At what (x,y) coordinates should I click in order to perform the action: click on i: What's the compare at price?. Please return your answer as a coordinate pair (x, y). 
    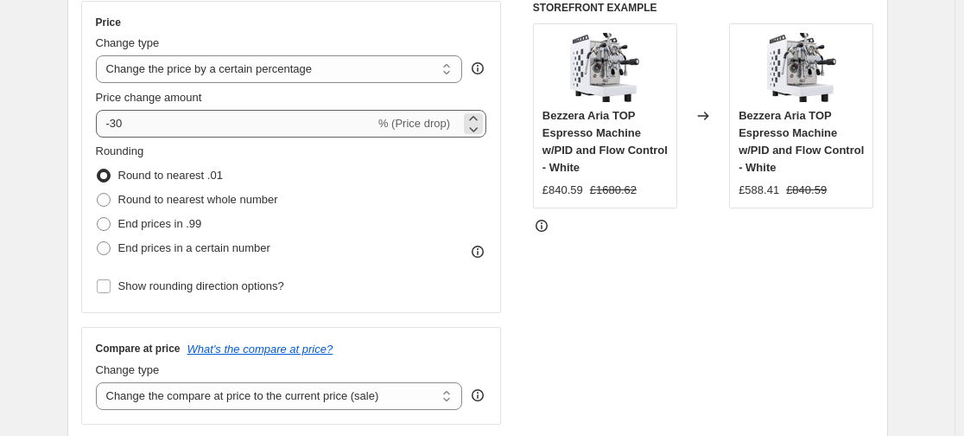
    Looking at the image, I should click on (260, 348).